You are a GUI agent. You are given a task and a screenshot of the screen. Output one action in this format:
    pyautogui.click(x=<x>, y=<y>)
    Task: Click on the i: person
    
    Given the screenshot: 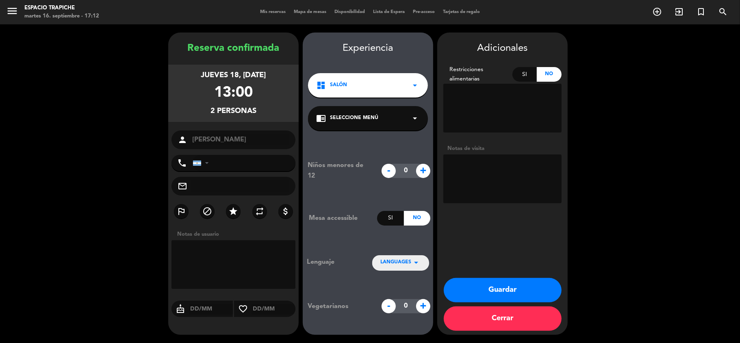 What is the action you would take?
    pyautogui.click(x=183, y=140)
    